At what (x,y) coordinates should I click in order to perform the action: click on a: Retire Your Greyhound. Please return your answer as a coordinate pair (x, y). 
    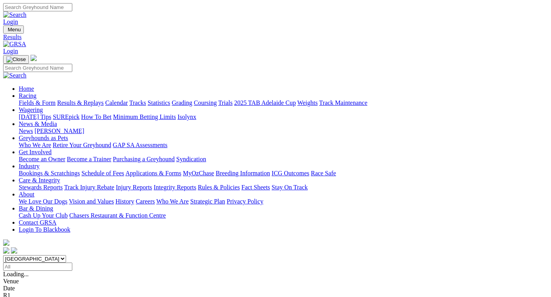
    Looking at the image, I should click on (82, 145).